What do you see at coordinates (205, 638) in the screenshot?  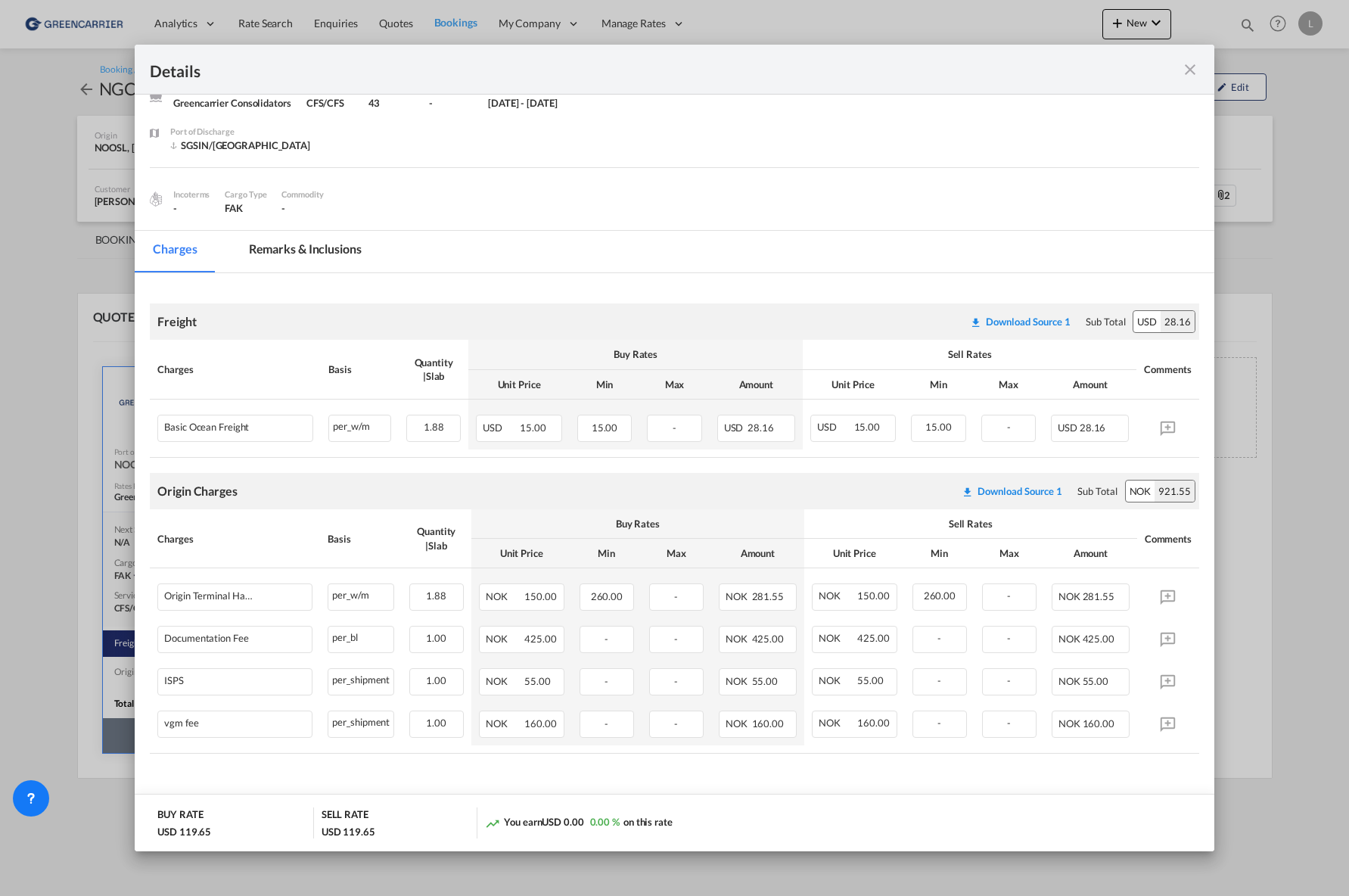 I see `div: Documentation Fee` at bounding box center [205, 638].